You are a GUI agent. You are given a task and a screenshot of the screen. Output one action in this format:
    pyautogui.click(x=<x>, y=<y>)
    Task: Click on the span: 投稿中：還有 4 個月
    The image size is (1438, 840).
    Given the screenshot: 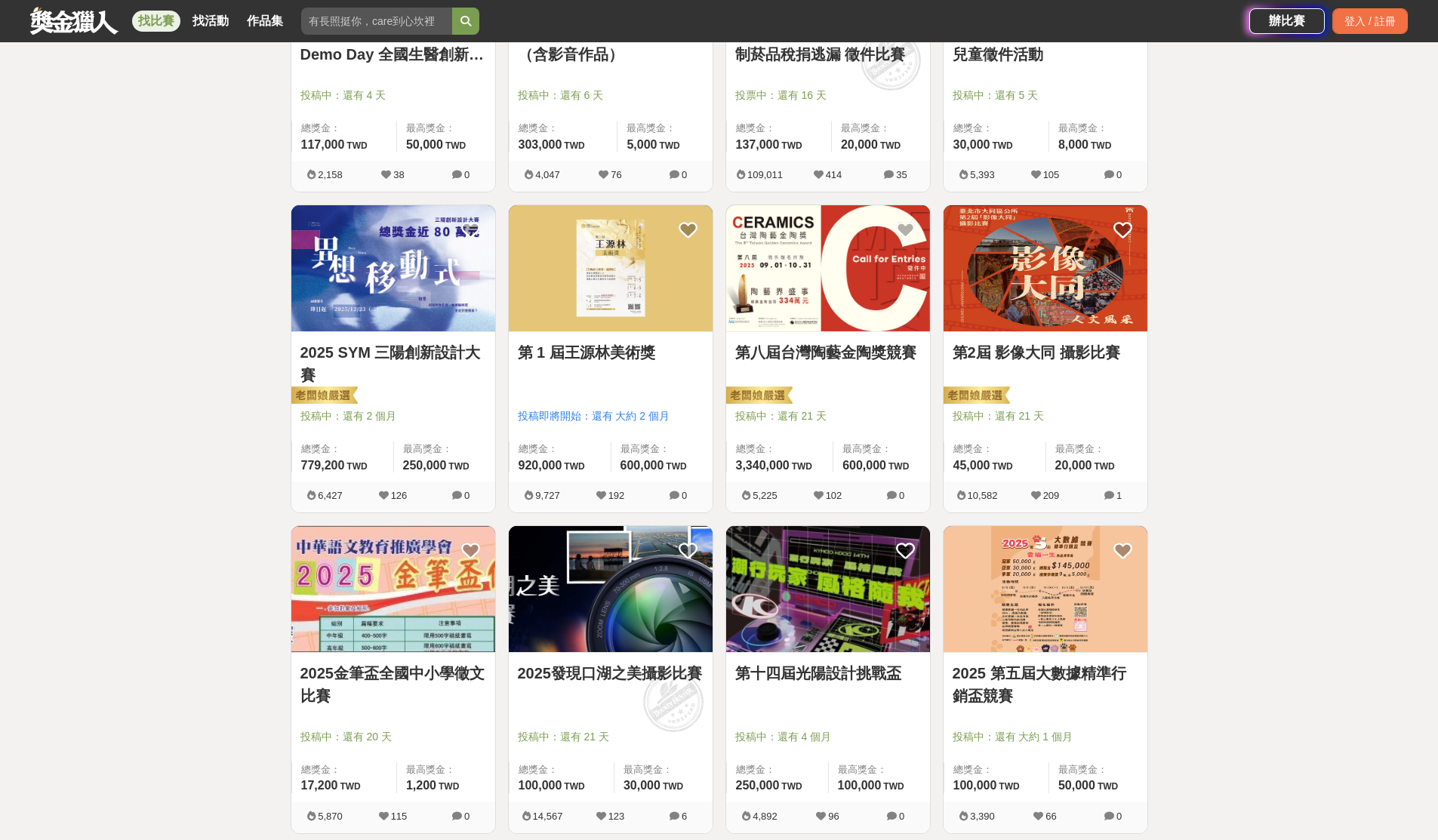 What is the action you would take?
    pyautogui.click(x=828, y=737)
    